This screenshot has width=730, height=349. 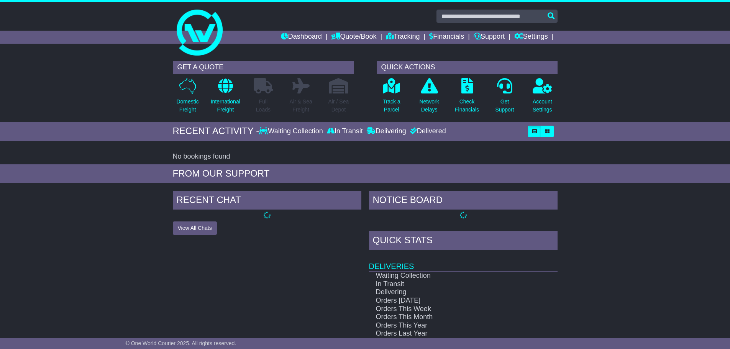 I want to click on a: DomesticFreight, so click(x=187, y=98).